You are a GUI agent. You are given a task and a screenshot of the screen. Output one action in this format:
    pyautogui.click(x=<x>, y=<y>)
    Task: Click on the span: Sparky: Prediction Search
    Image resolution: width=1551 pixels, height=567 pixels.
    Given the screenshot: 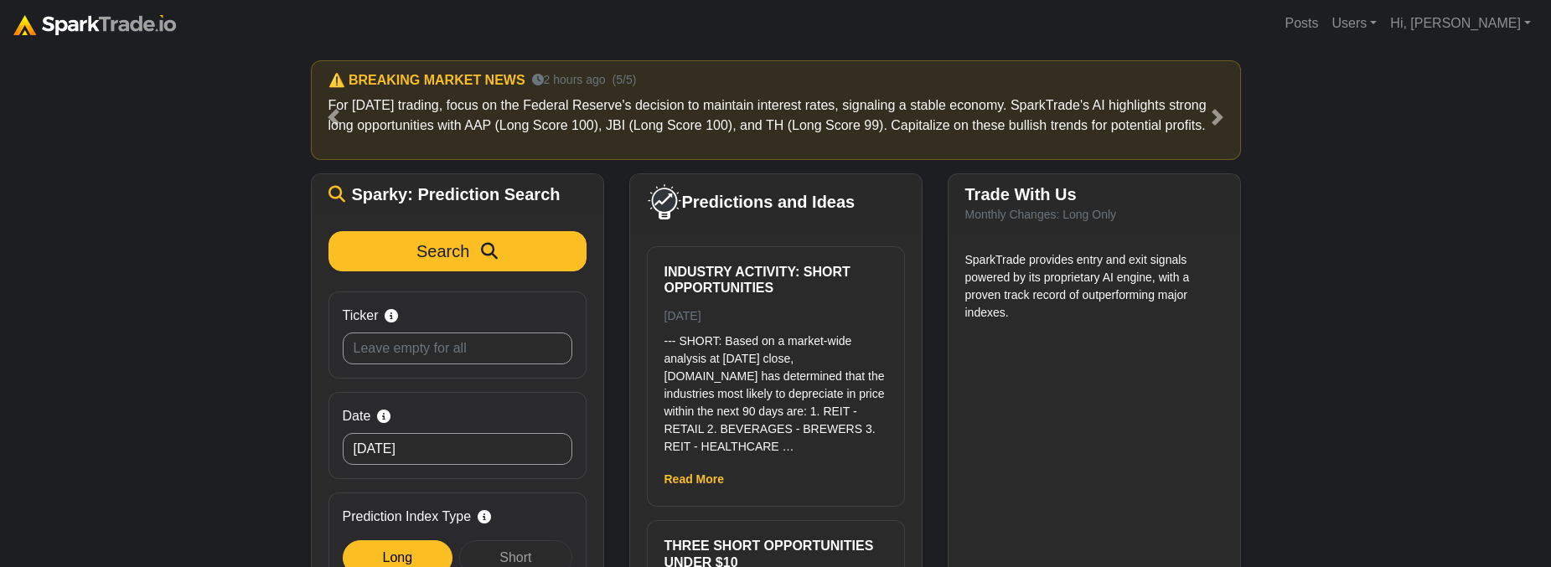 What is the action you would take?
    pyautogui.click(x=456, y=194)
    